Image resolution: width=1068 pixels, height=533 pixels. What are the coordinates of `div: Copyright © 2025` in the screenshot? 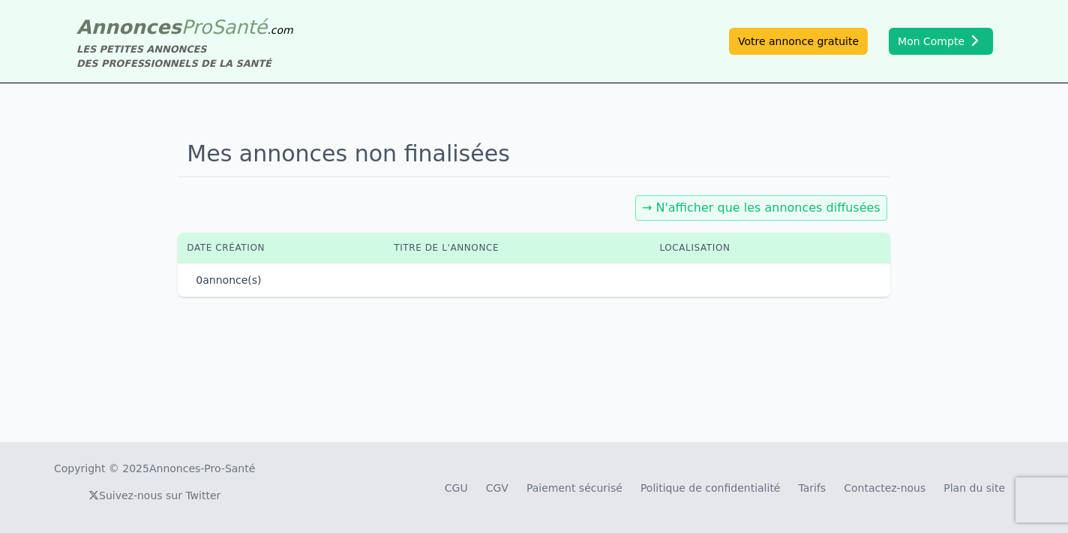 It's located at (155, 468).